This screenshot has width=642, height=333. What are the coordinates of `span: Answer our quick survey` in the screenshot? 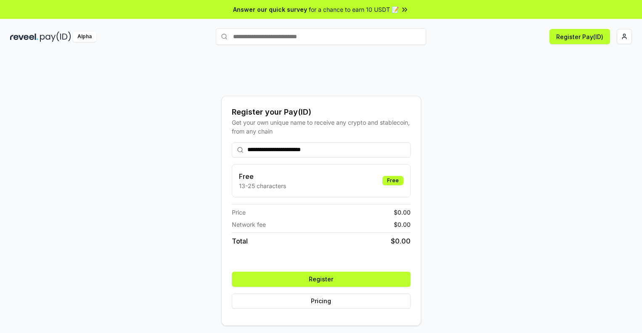 It's located at (270, 9).